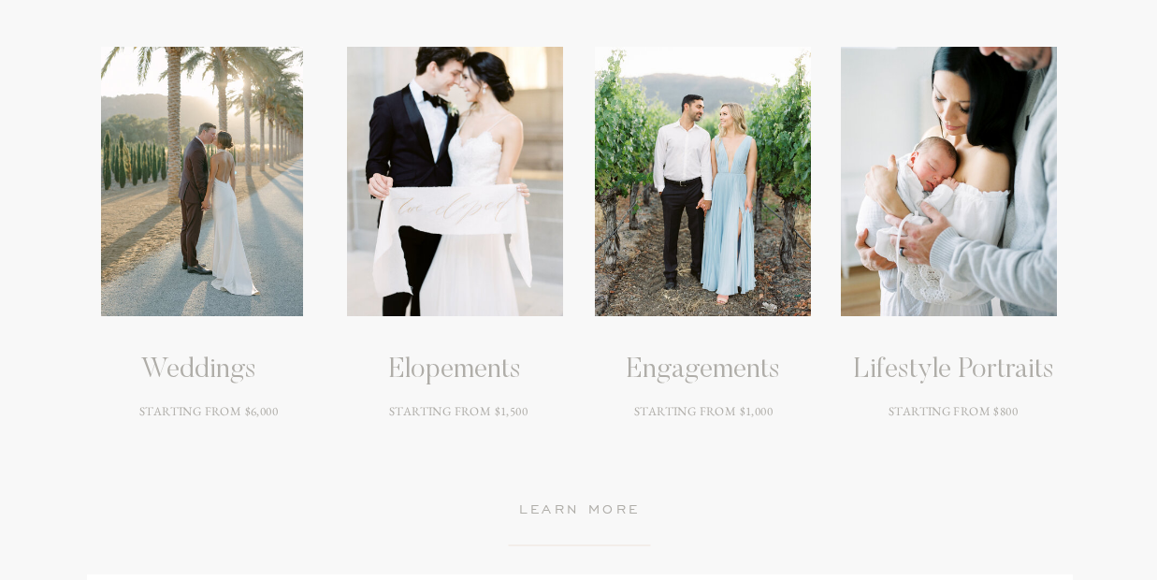 Image resolution: width=1157 pixels, height=580 pixels. I want to click on h3: STARTING FROM $800, so click(953, 435).